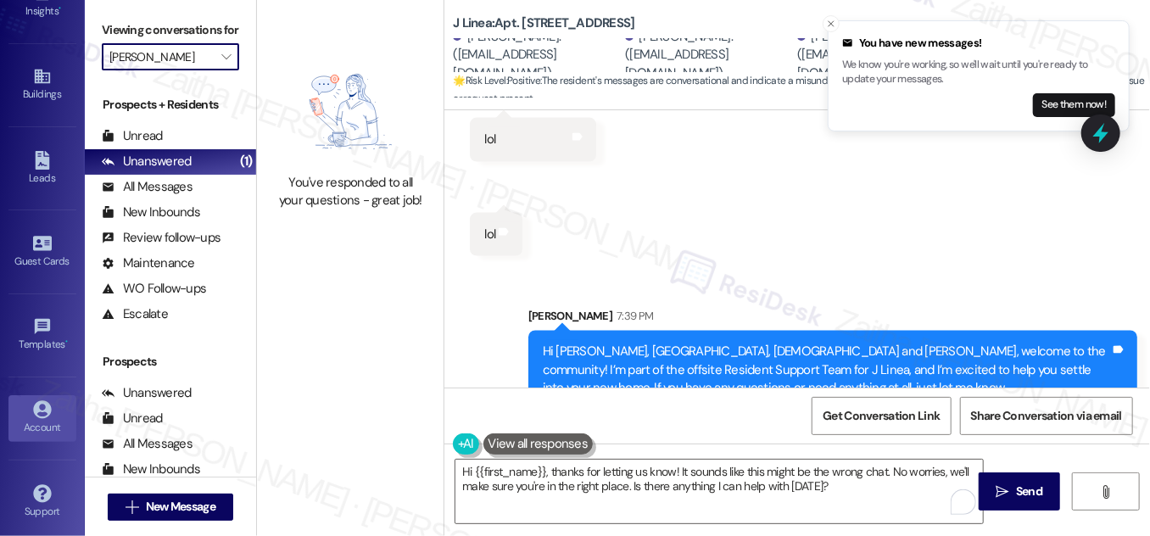 Image resolution: width=1150 pixels, height=536 pixels. What do you see at coordinates (160, 57) in the screenshot?
I see `input: All communities` at bounding box center [160, 57].